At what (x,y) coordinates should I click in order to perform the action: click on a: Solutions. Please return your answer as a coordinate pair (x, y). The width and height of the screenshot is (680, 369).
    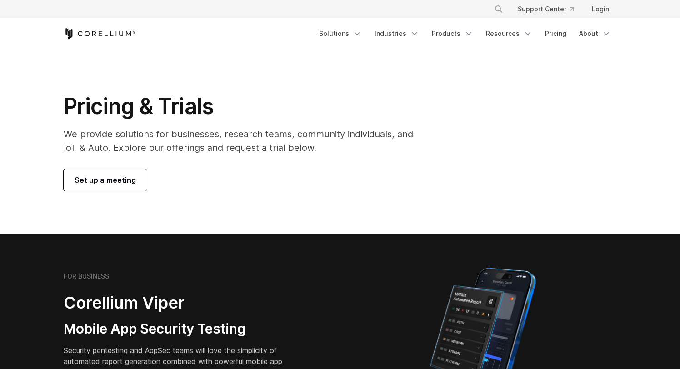
    Looking at the image, I should click on (341, 34).